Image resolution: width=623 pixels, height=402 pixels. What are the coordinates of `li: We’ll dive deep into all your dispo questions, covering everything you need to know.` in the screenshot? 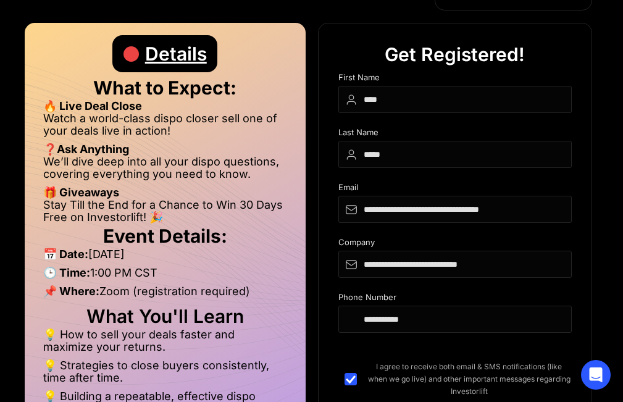 It's located at (165, 171).